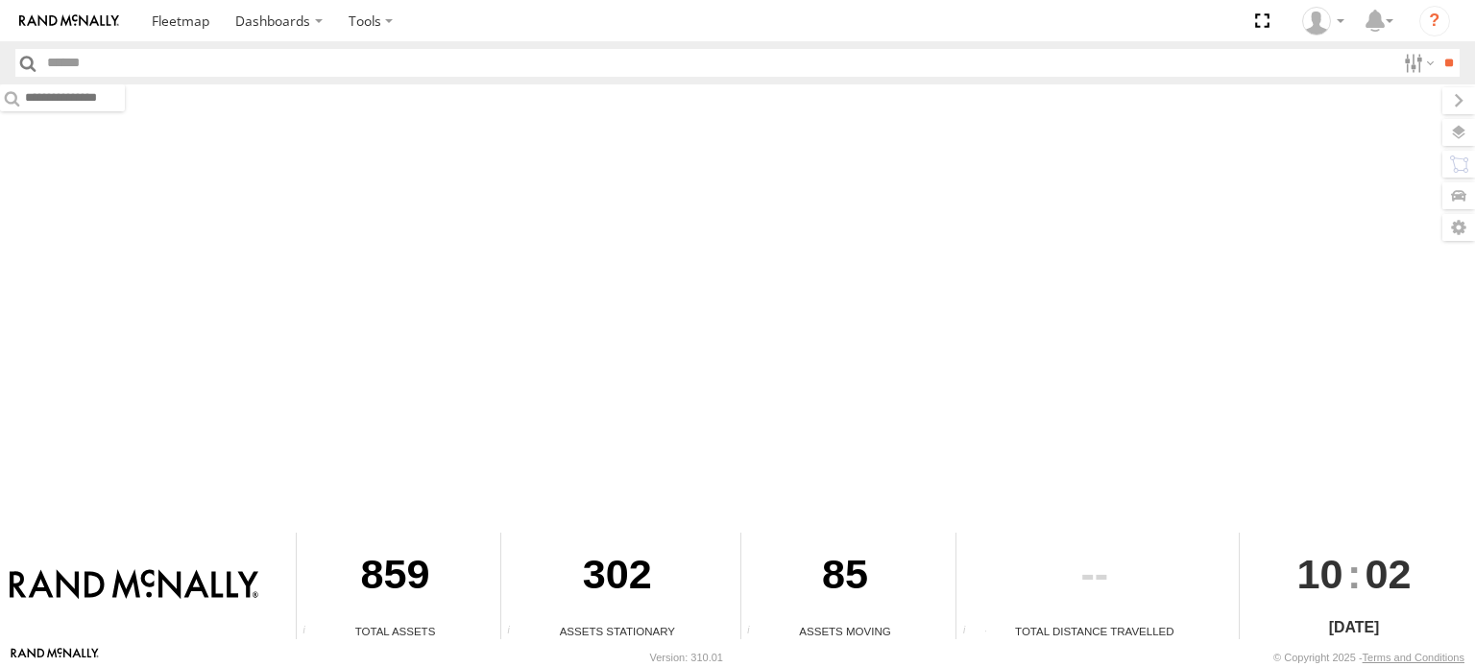 The image size is (1475, 667). I want to click on div: Total distance travelled by all assets within specified date range and applied filters, so click(971, 632).